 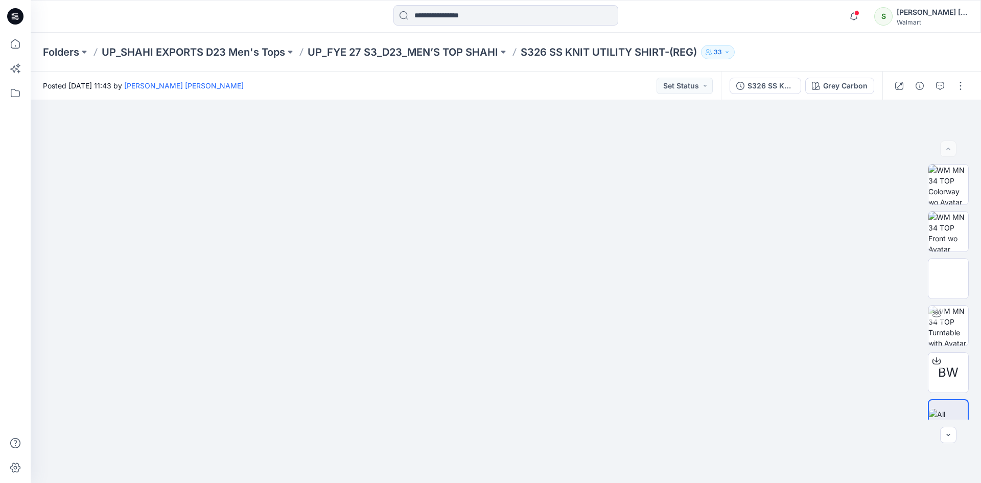 What do you see at coordinates (718, 52) in the screenshot?
I see `p: 33` at bounding box center [718, 52].